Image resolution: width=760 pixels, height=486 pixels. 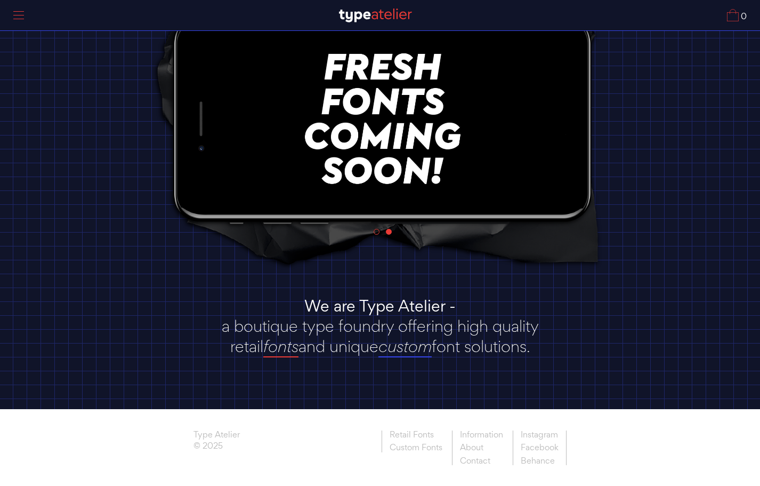 I want to click on a: Behance, so click(x=540, y=460).